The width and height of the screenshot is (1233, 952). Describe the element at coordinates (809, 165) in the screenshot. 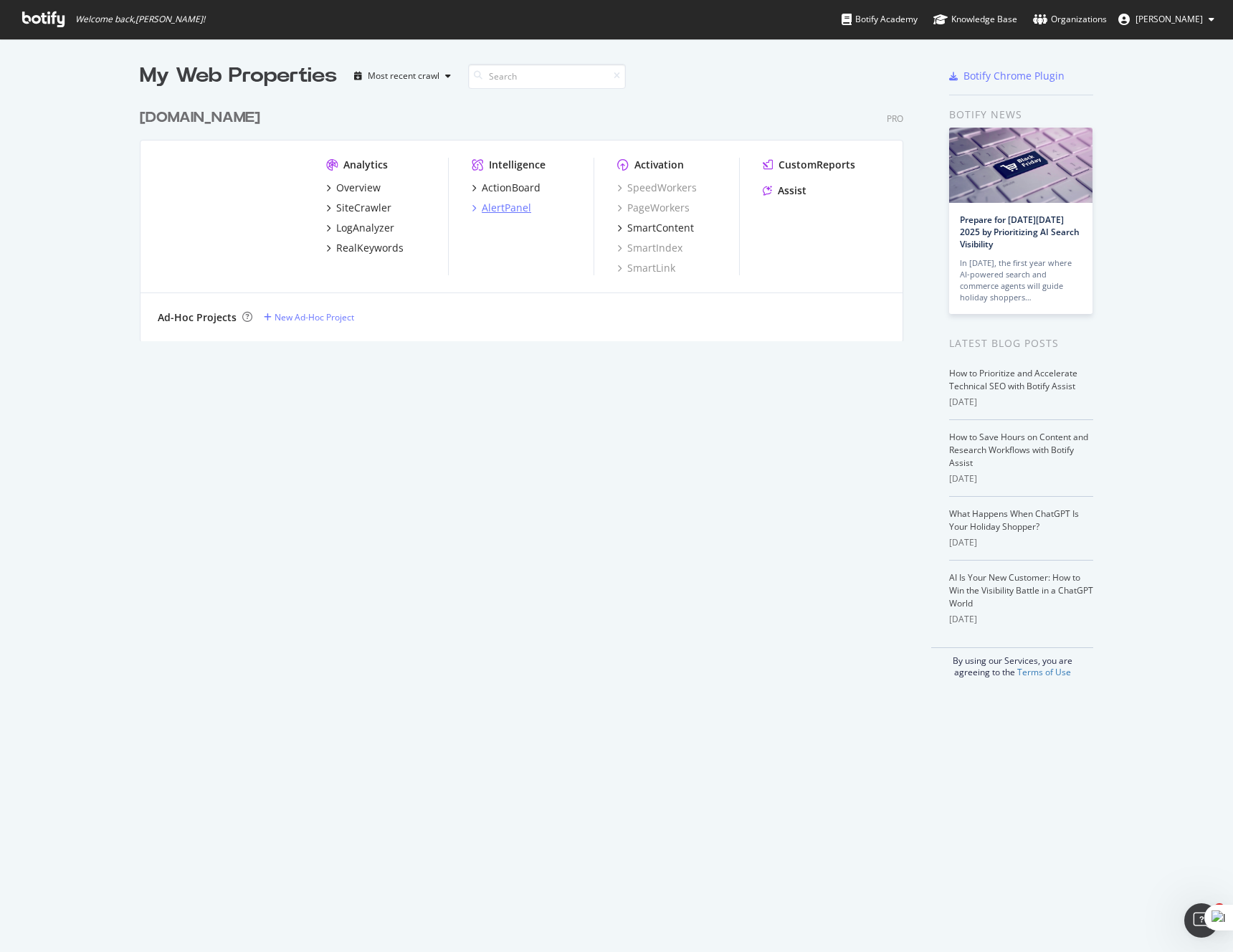

I see `a: CustomReports` at that location.